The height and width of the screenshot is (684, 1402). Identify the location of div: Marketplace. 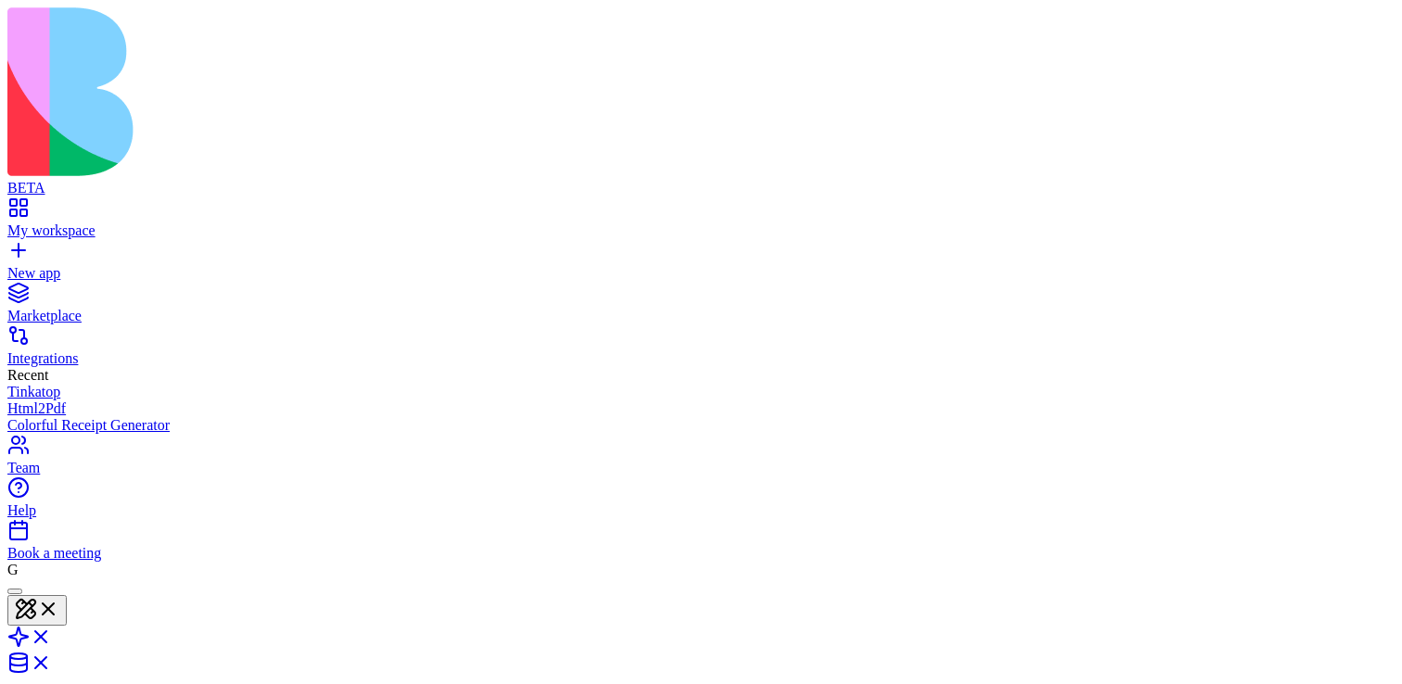
(701, 316).